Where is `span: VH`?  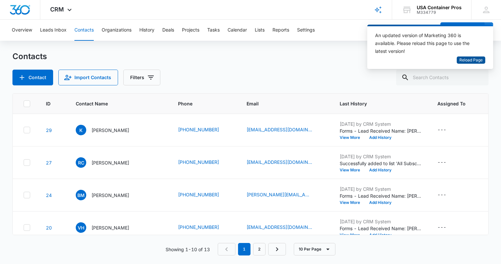 span: VH is located at coordinates (81, 227).